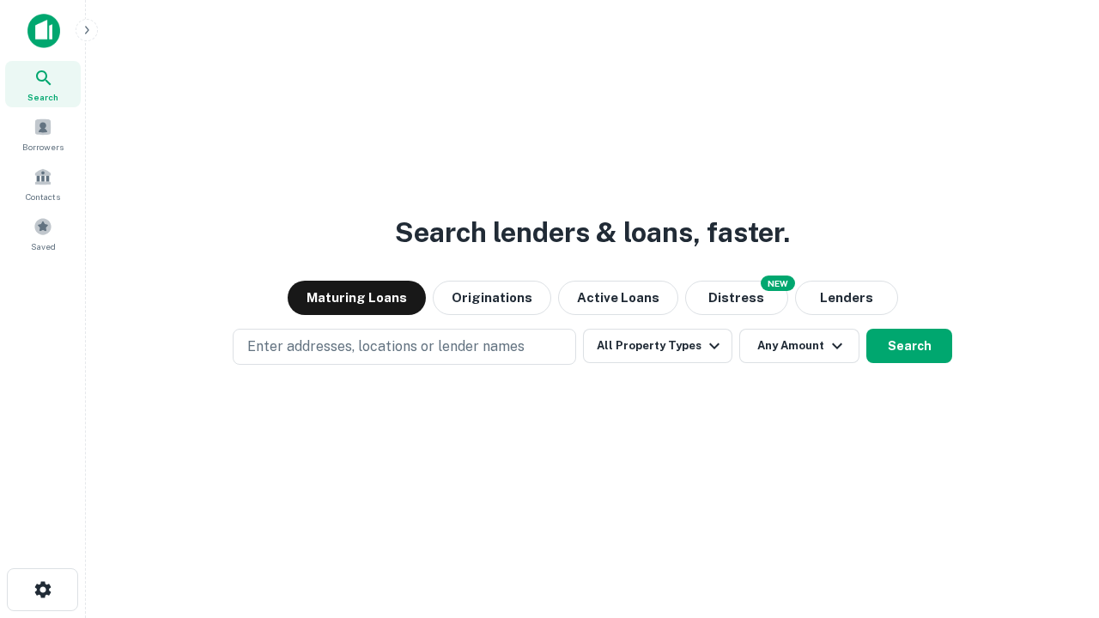  Describe the element at coordinates (44, 31) in the screenshot. I see `img: capitalize-icon.png` at that location.